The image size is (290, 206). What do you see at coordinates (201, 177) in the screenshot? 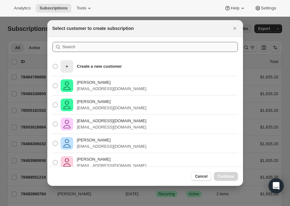
I see `button: Cancel` at bounding box center [201, 177].